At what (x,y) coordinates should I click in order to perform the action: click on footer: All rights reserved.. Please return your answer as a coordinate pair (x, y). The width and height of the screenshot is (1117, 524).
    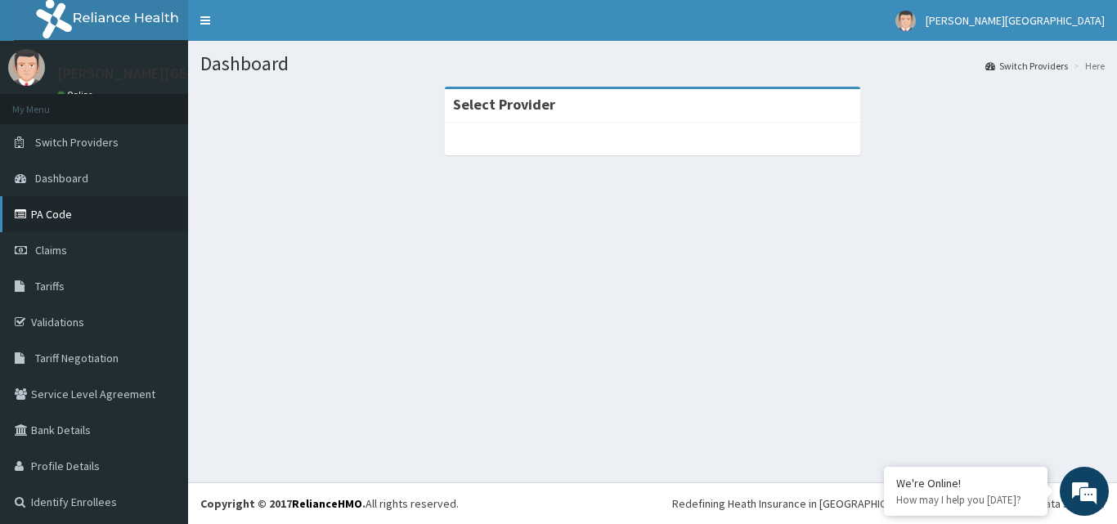
    Looking at the image, I should click on (652, 503).